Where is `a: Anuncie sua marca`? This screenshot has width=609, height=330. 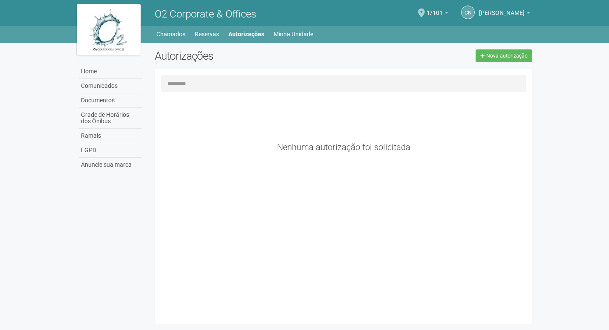 a: Anuncie sua marca is located at coordinates (110, 165).